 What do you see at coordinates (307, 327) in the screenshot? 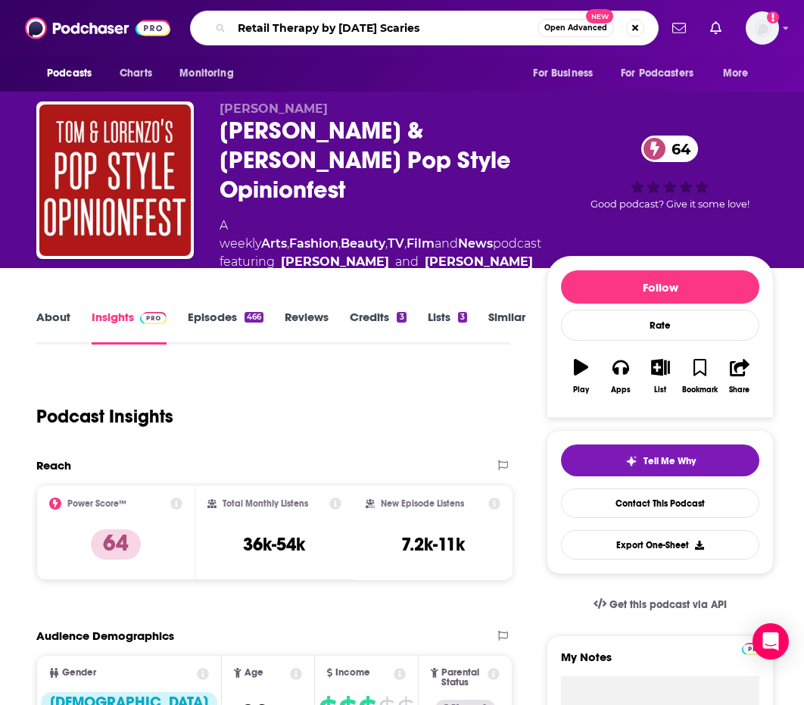
I see `a: Reviews` at bounding box center [307, 327].